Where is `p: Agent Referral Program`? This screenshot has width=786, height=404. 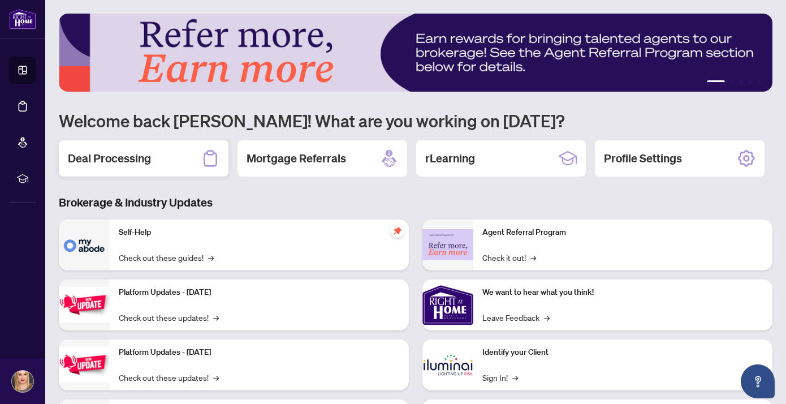 p: Agent Referral Program is located at coordinates (623, 232).